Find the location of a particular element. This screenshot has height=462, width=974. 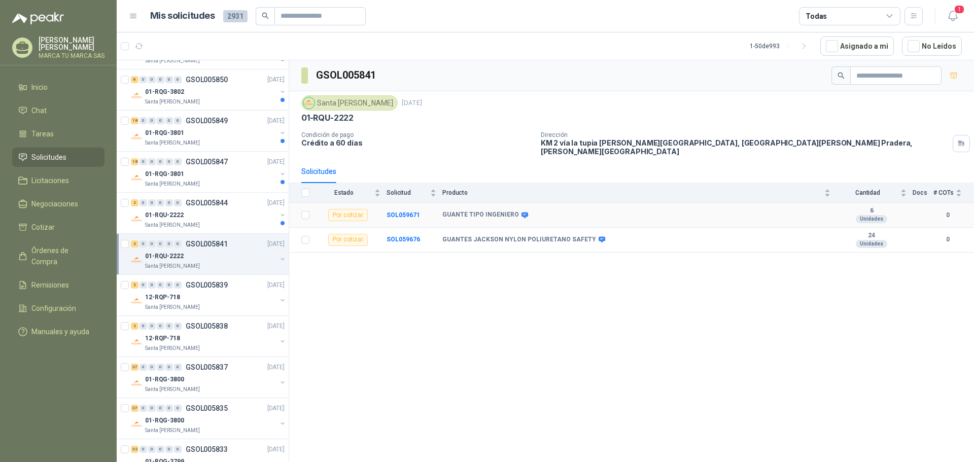

p: GSOL005835 is located at coordinates (206, 408).